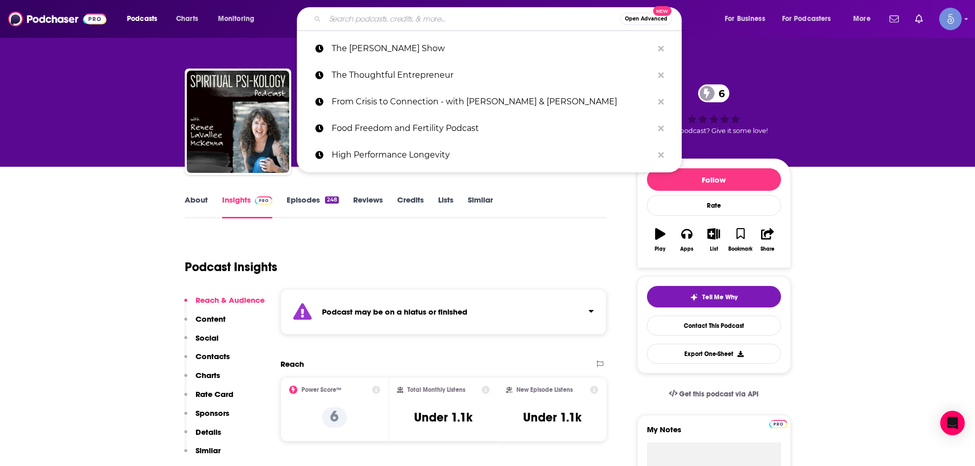 This screenshot has height=466, width=975. What do you see at coordinates (646, 19) in the screenshot?
I see `button: Open AdvancedNew` at bounding box center [646, 19].